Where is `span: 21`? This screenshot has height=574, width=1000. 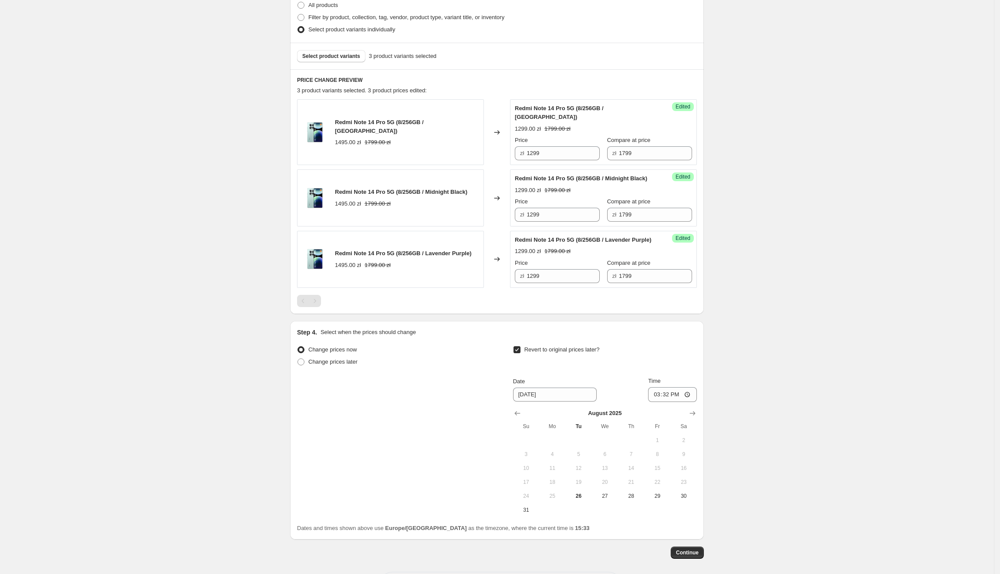
span: 21 is located at coordinates (631, 482).